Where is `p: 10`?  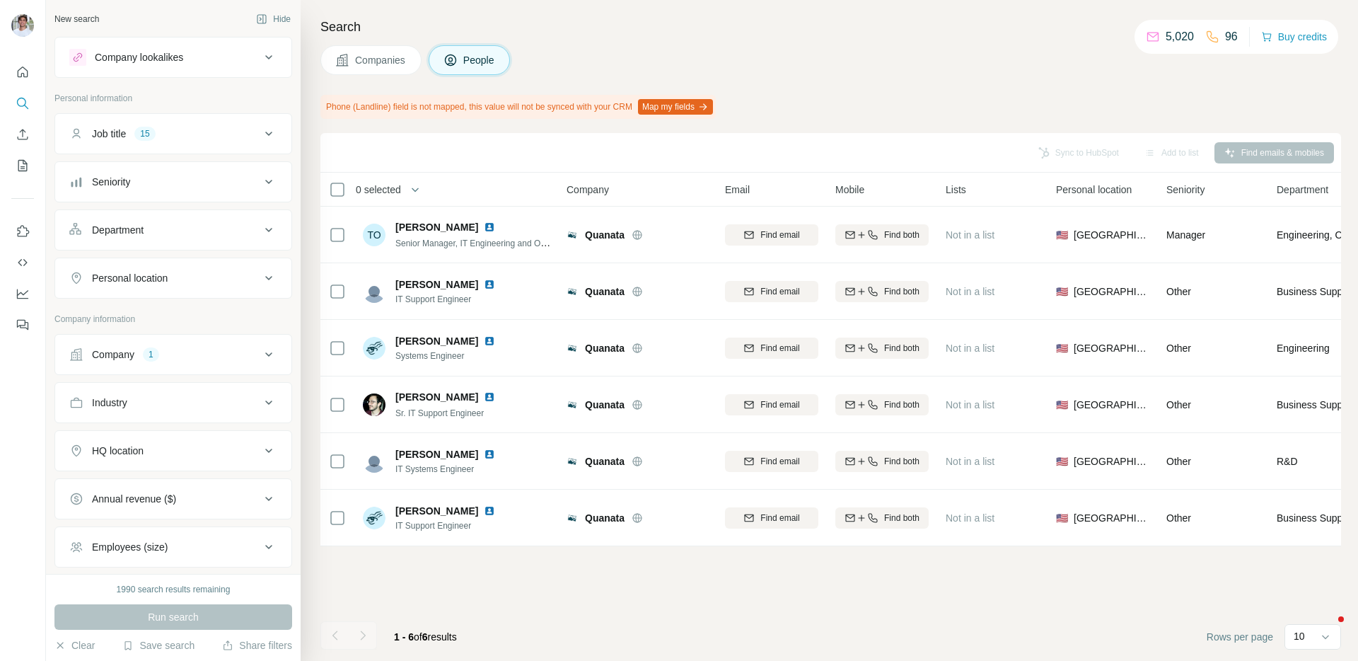 p: 10 is located at coordinates (1299, 636).